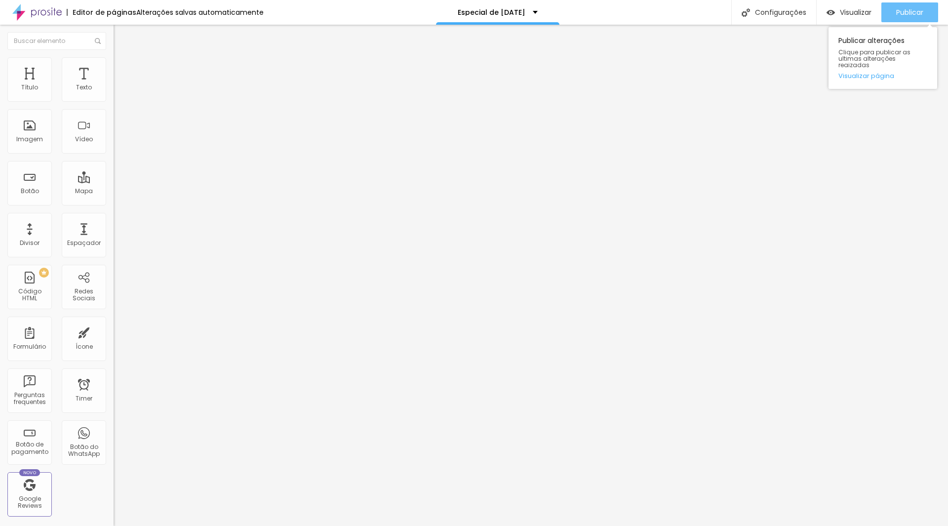 The width and height of the screenshot is (948, 526). I want to click on div: Alterações salvas automaticamente, so click(200, 12).